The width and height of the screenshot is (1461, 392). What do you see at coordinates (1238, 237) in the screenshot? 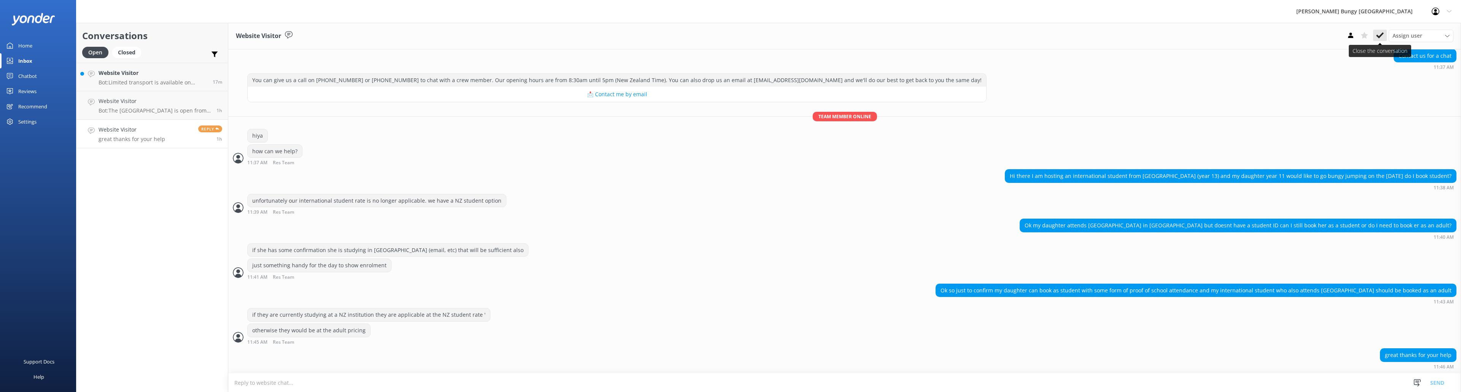
I see `div: Sep 07 2025 11:40am (UTC +12:00) Pacific/Auckland` at bounding box center [1238, 237].